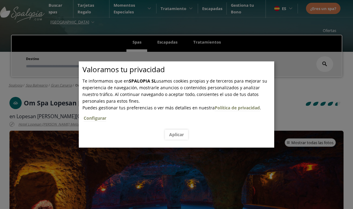  Describe the element at coordinates (175, 91) in the screenshot. I see `span: Te informamos que en usamos cookies propias y de terceros para mejorar su experiencia de navegaci...` at that location.